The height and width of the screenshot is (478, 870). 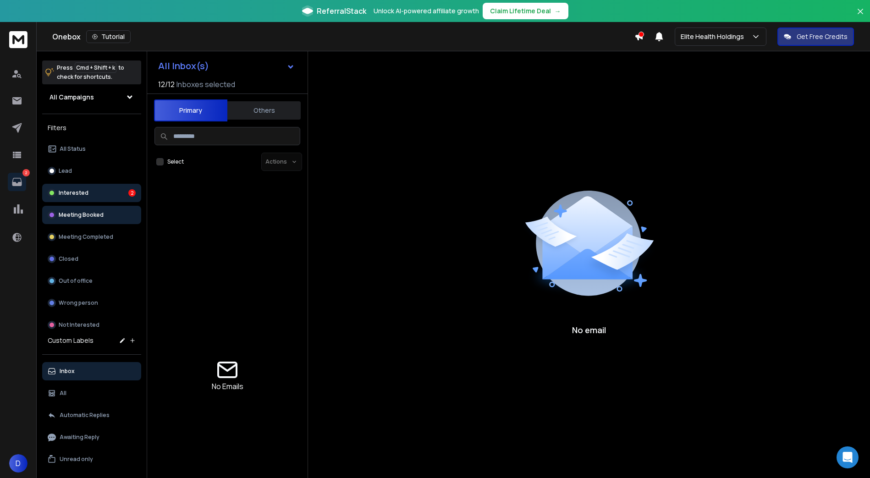 I want to click on p: Unlock AI-powered affiliate growth, so click(x=426, y=11).